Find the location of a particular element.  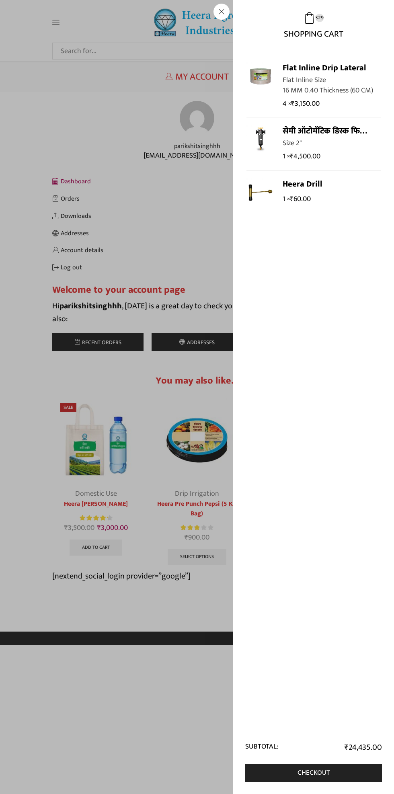

dt: Flat Inline Size is located at coordinates (304, 80).